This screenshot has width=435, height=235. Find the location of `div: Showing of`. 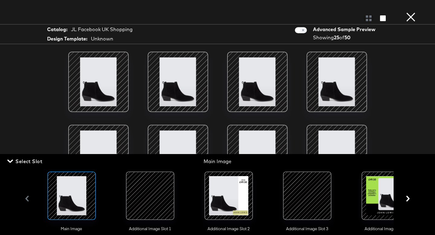

div: Showing of is located at coordinates (346, 37).